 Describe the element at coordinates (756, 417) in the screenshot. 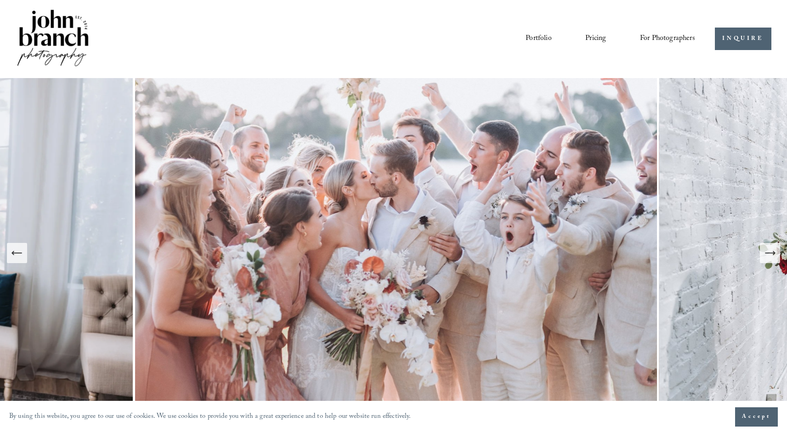

I see `button: Accept` at that location.